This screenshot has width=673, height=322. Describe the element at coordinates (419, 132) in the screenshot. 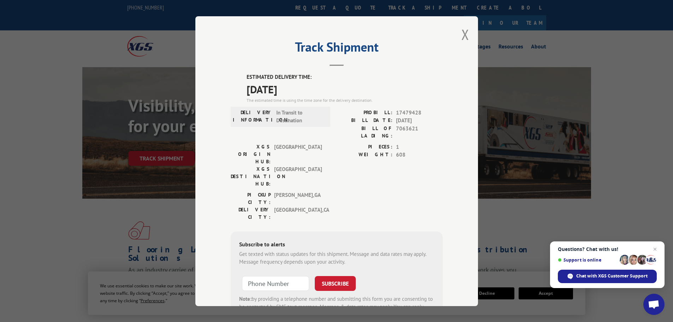

I see `span: 7063621` at that location.